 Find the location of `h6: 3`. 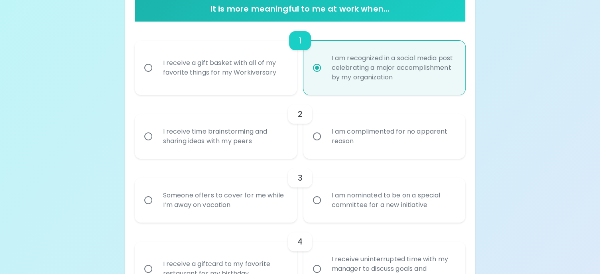

h6: 3 is located at coordinates (300, 178).